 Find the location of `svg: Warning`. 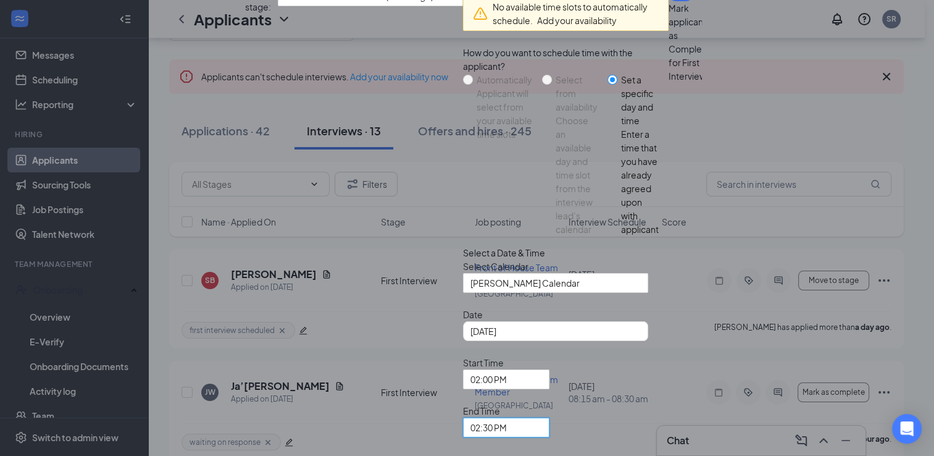

svg: Warning is located at coordinates (481, 14).